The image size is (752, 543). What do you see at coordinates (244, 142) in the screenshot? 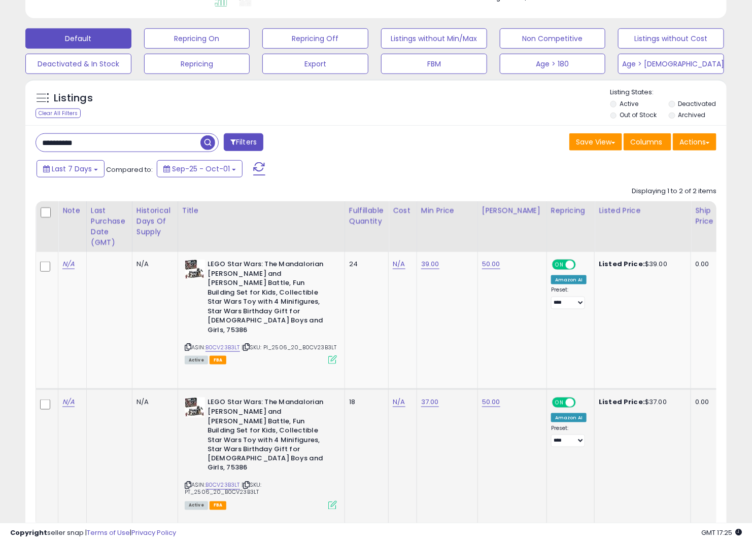
I see `button: Filters` at bounding box center [244, 142].